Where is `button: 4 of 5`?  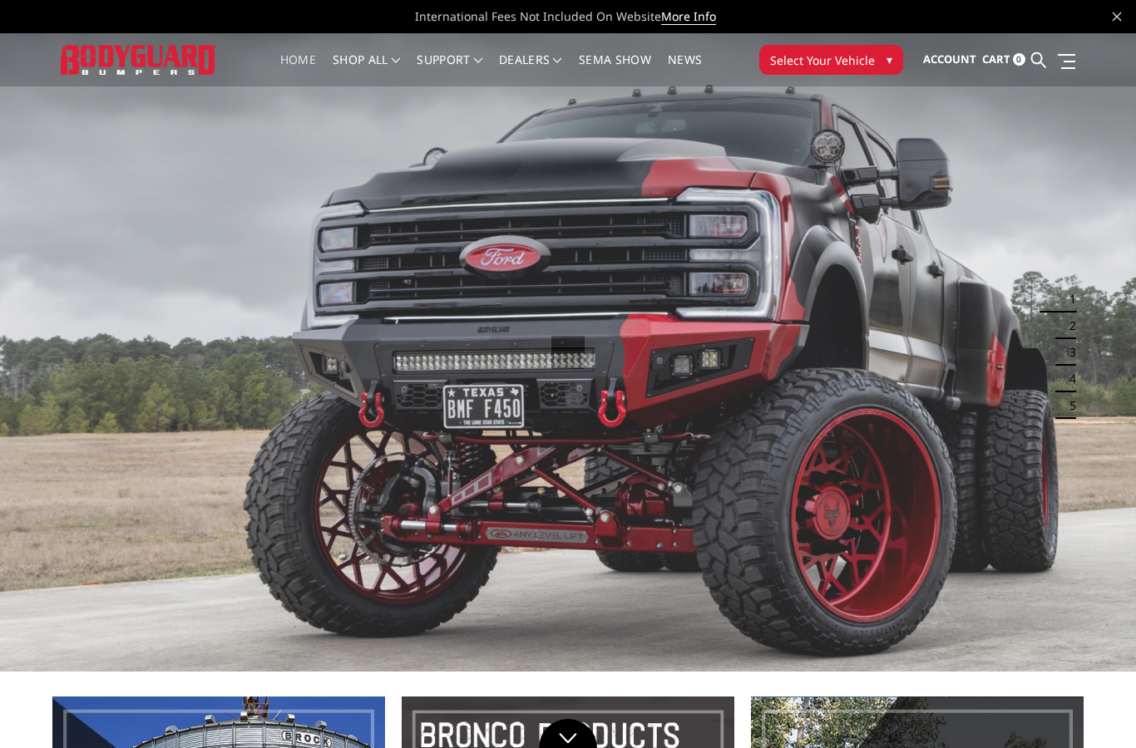
button: 4 of 5 is located at coordinates (1068, 379).